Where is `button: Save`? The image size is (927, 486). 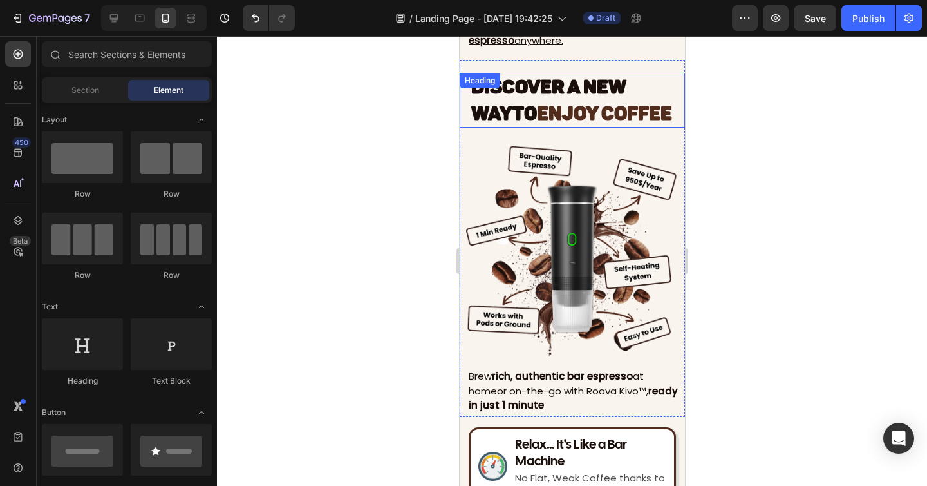 button: Save is located at coordinates (815, 18).